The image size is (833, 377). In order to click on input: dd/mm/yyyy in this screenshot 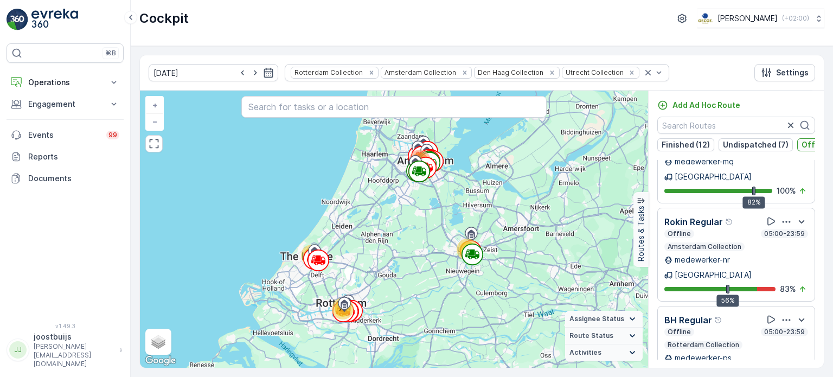, I will do `click(213, 73)`.